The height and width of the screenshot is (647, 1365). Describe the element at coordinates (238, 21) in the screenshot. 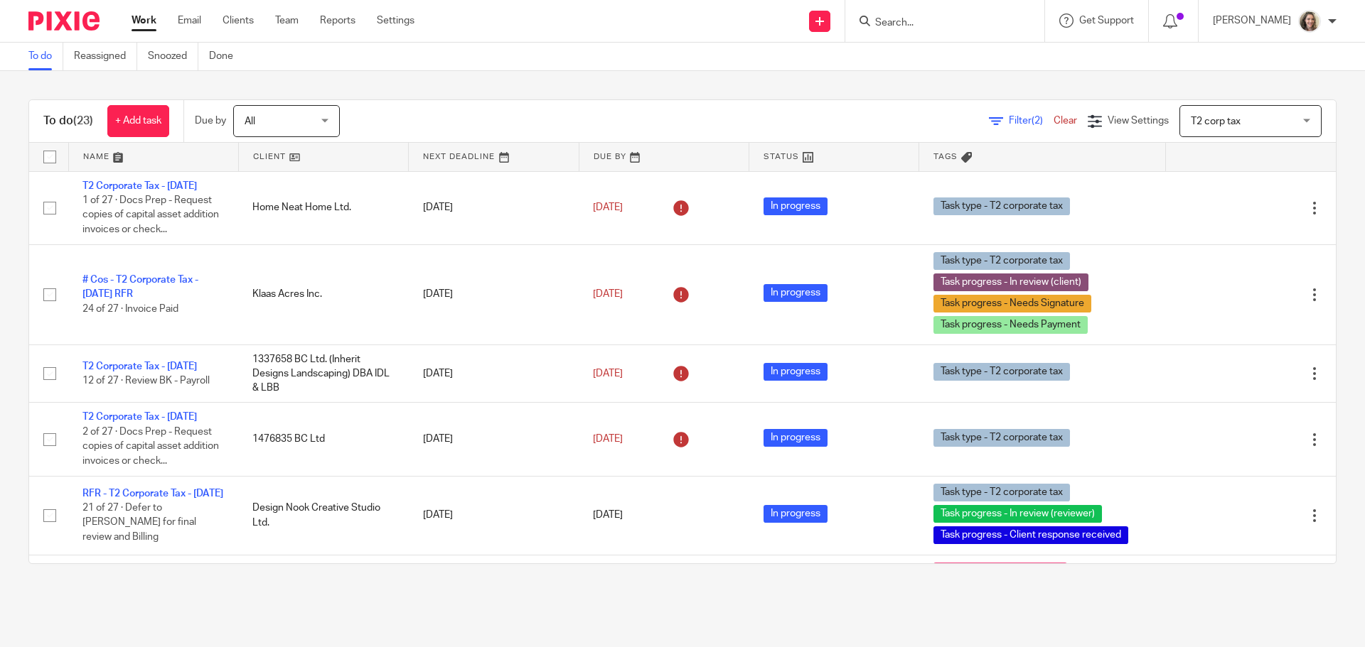

I see `a: Clients` at that location.